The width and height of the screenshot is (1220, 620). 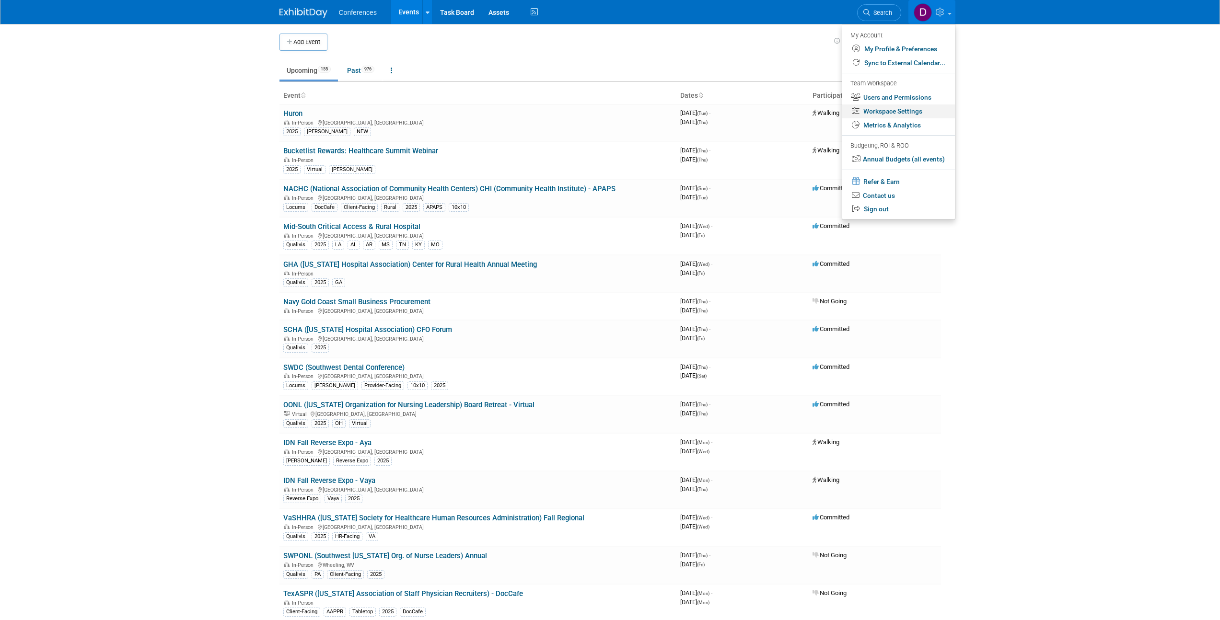 What do you see at coordinates (358, 12) in the screenshot?
I see `span: Conferences` at bounding box center [358, 12].